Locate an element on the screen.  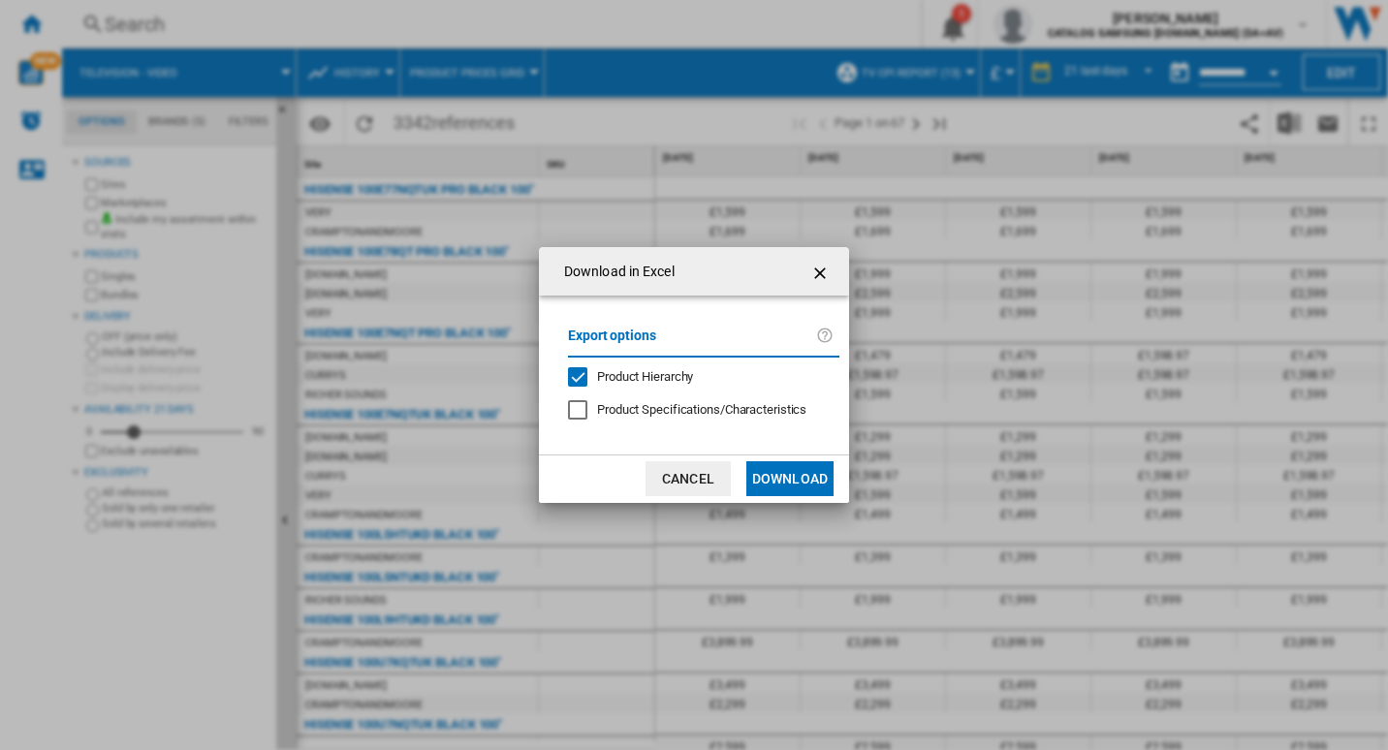
md-checkbox: Product Hierarchy is located at coordinates (696, 376).